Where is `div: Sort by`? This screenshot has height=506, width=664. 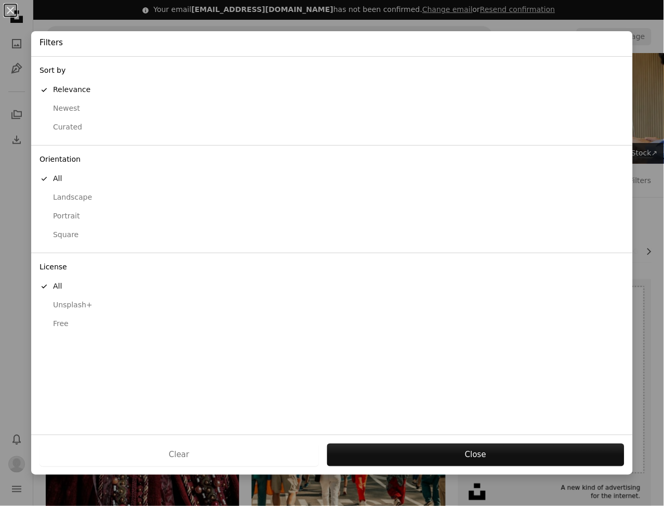
div: Sort by is located at coordinates (332, 71).